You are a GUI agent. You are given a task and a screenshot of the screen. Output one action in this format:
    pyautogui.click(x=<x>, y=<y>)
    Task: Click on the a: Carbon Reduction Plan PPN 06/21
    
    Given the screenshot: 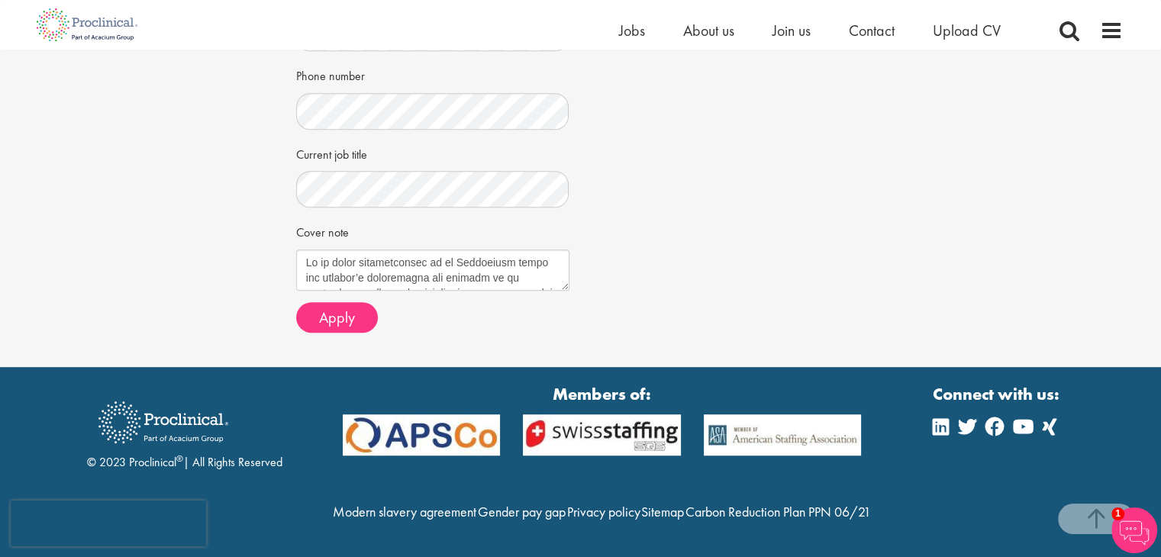 What is the action you would take?
    pyautogui.click(x=778, y=511)
    